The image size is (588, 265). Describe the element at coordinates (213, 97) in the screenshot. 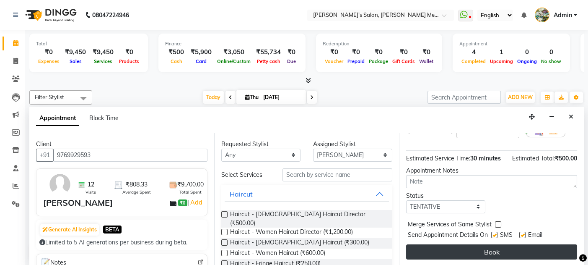

I see `span: Today` at that location.